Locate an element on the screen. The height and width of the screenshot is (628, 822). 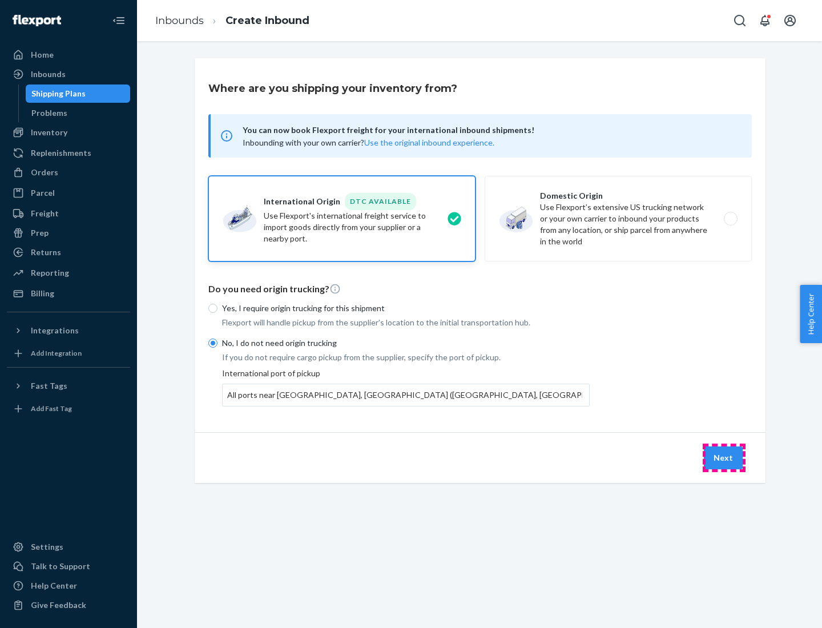
a: Problems is located at coordinates (78, 113).